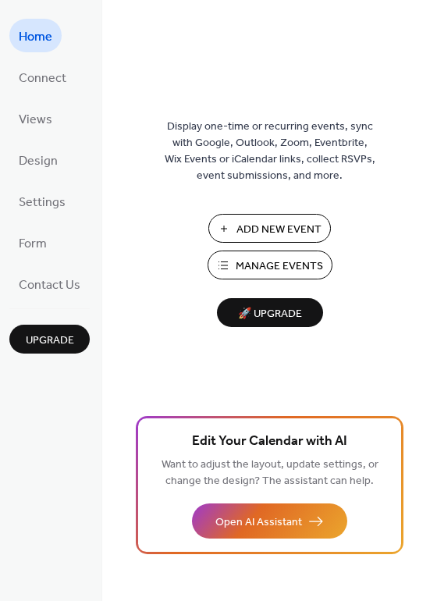  I want to click on span: Display one-time or recurring events, sync with Google, Outlook, Zoom, Eventbrite, Wix Events or ..., so click(270, 151).